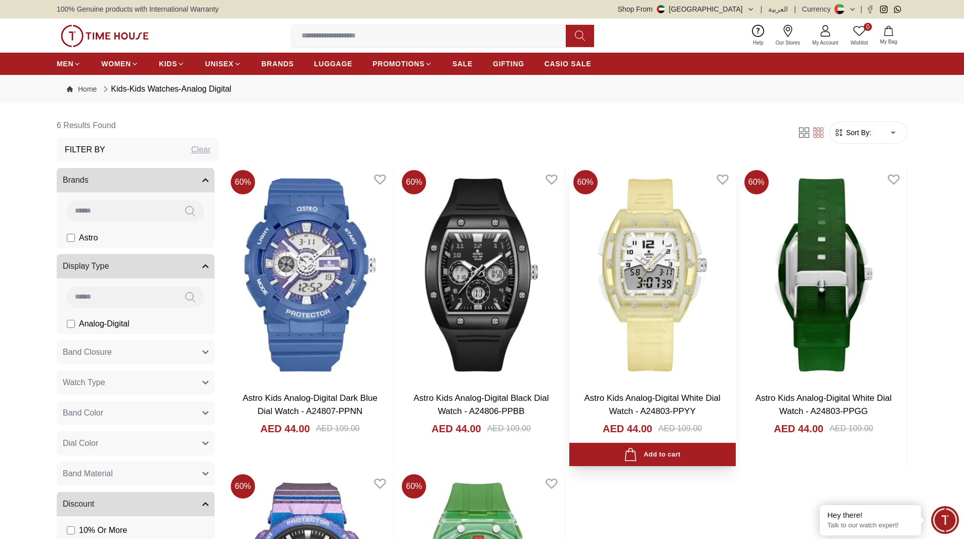  Describe the element at coordinates (136, 504) in the screenshot. I see `button: Discount` at that location.